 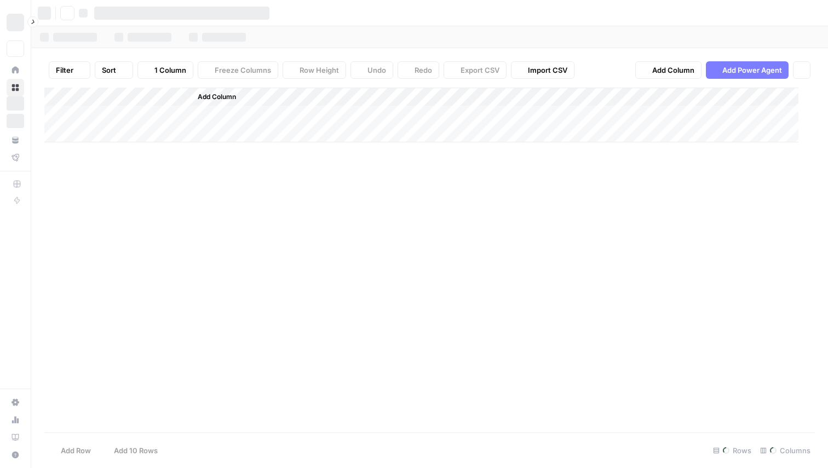 What do you see at coordinates (238, 70) in the screenshot?
I see `button: Freeze Columns` at bounding box center [238, 70].